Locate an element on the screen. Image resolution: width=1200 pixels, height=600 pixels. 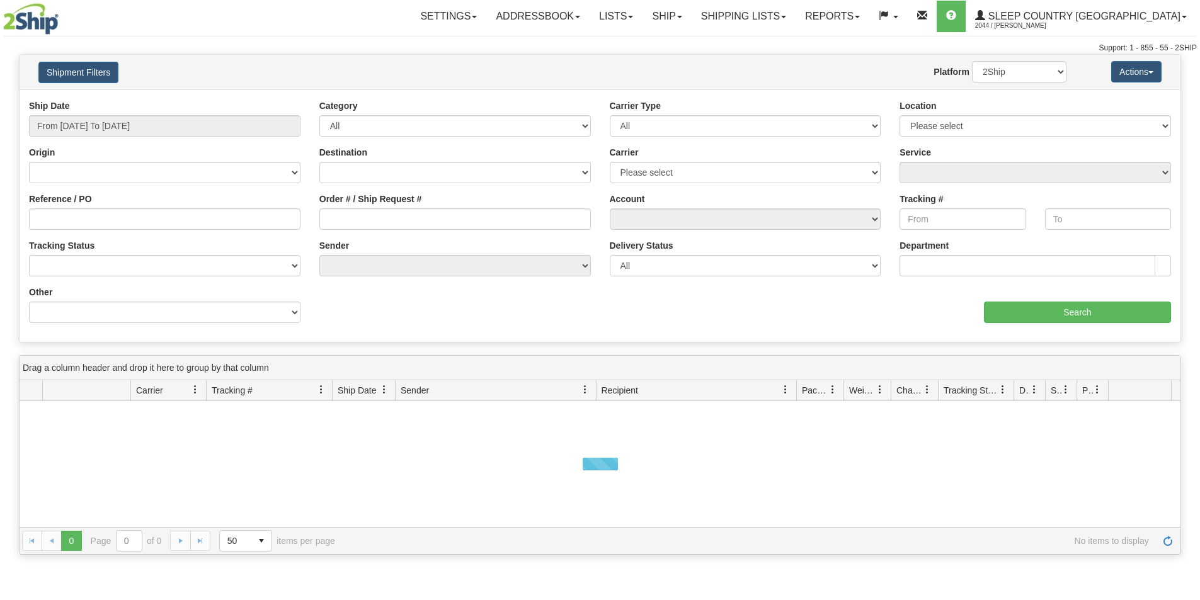
span: Pickup Status is located at coordinates (1087, 391).